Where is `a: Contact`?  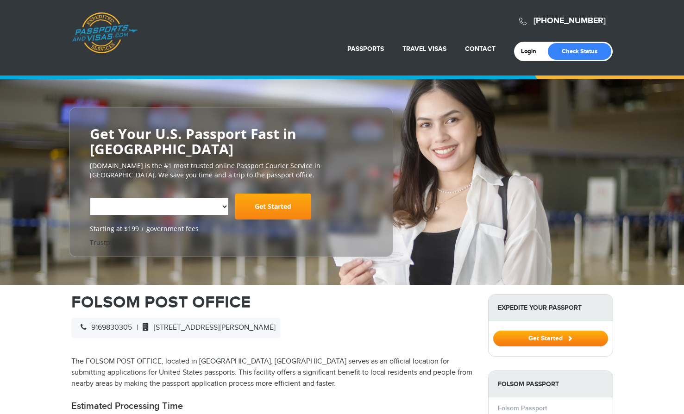 a: Contact is located at coordinates (480, 49).